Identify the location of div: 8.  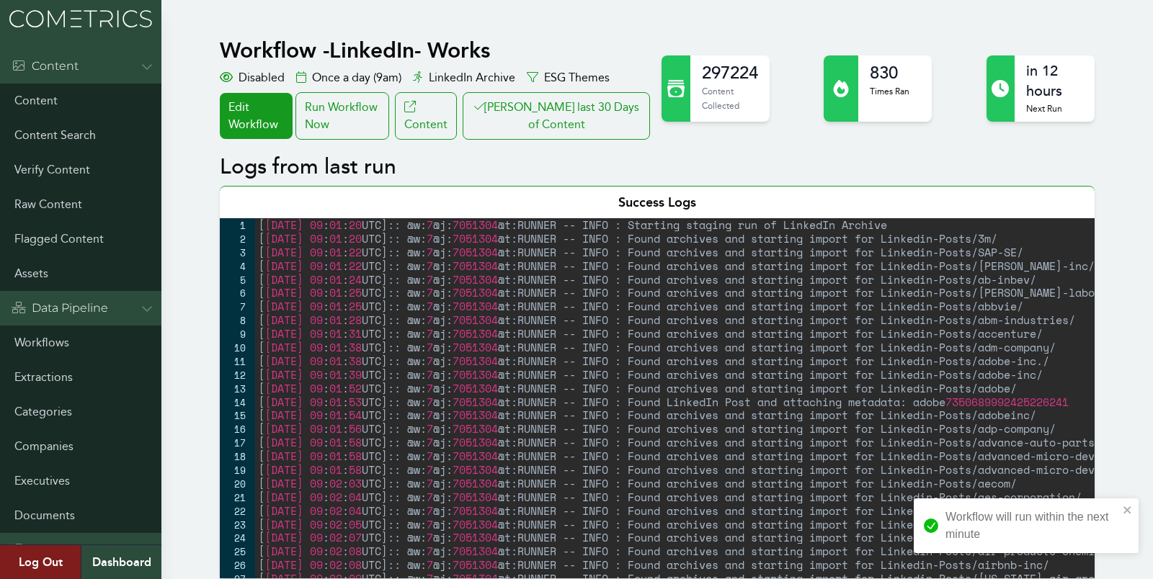
(237, 320).